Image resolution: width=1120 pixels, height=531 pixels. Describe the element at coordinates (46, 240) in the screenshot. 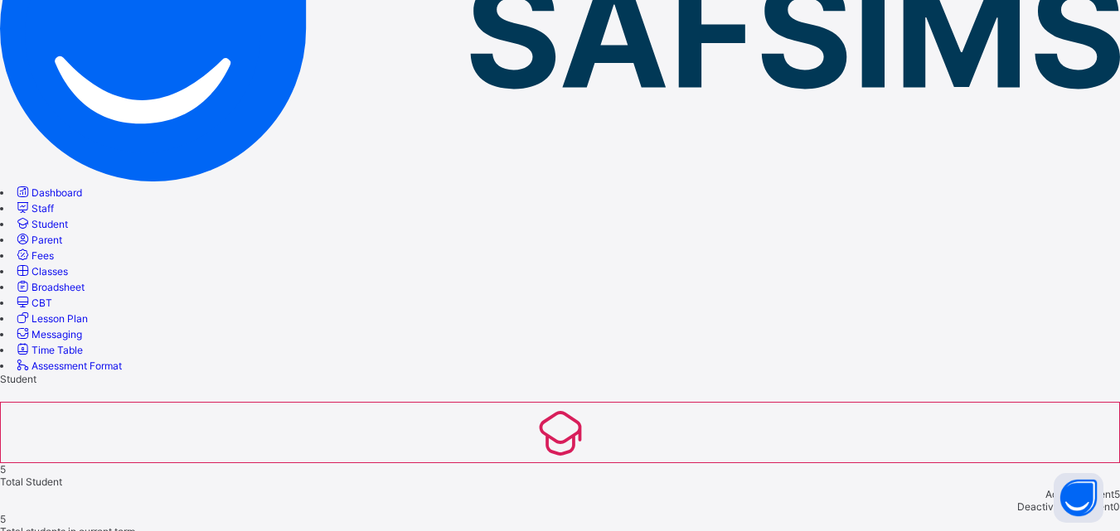

I see `span: Parent` at that location.